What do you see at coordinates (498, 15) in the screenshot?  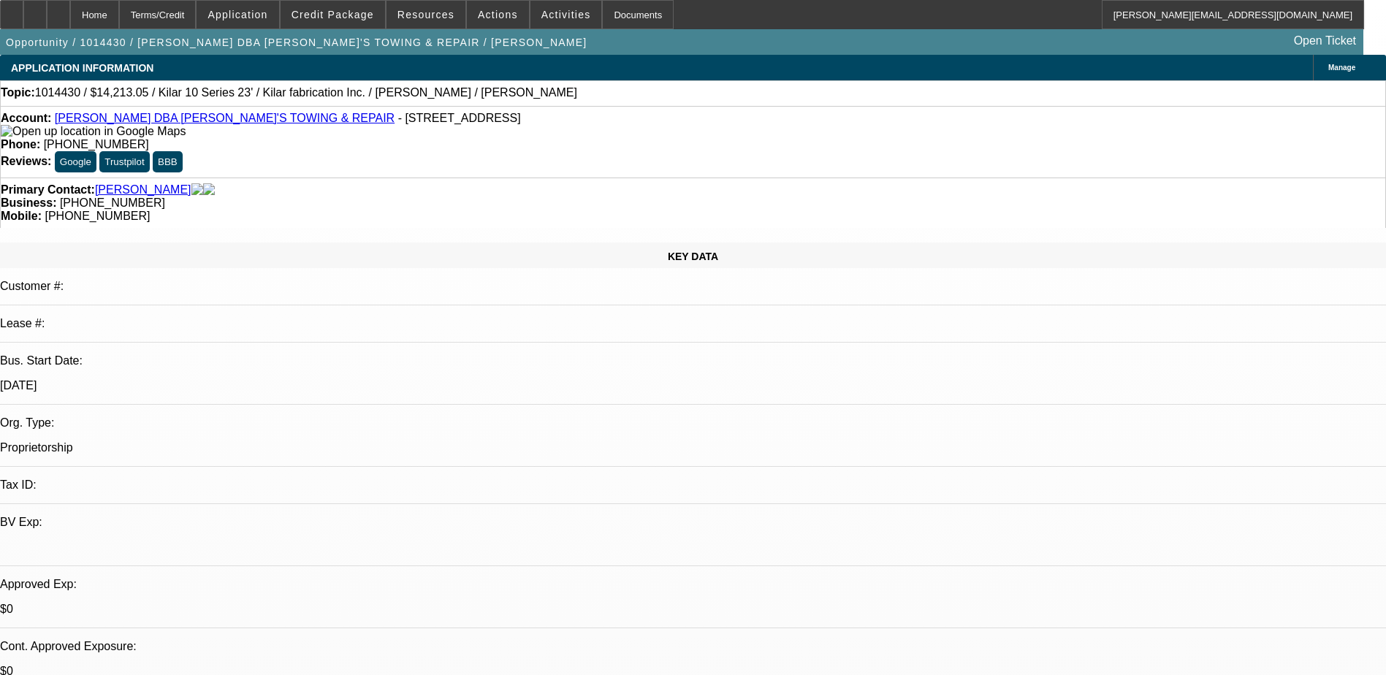 I see `span: Actions` at bounding box center [498, 15].